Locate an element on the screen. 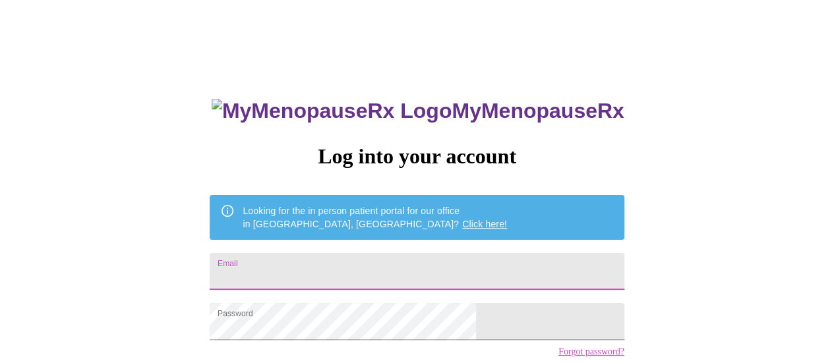 This screenshot has height=363, width=834. a: Click here! is located at coordinates (485, 224).